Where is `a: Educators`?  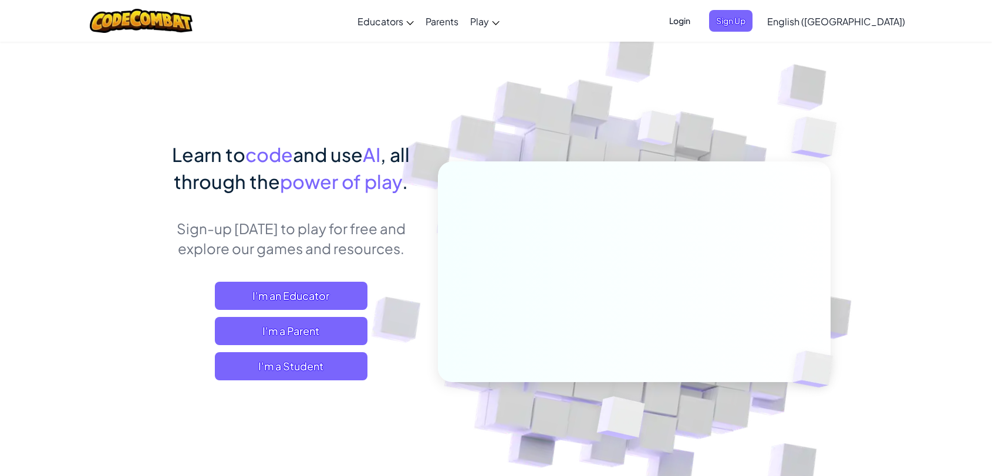 a: Educators is located at coordinates (386, 21).